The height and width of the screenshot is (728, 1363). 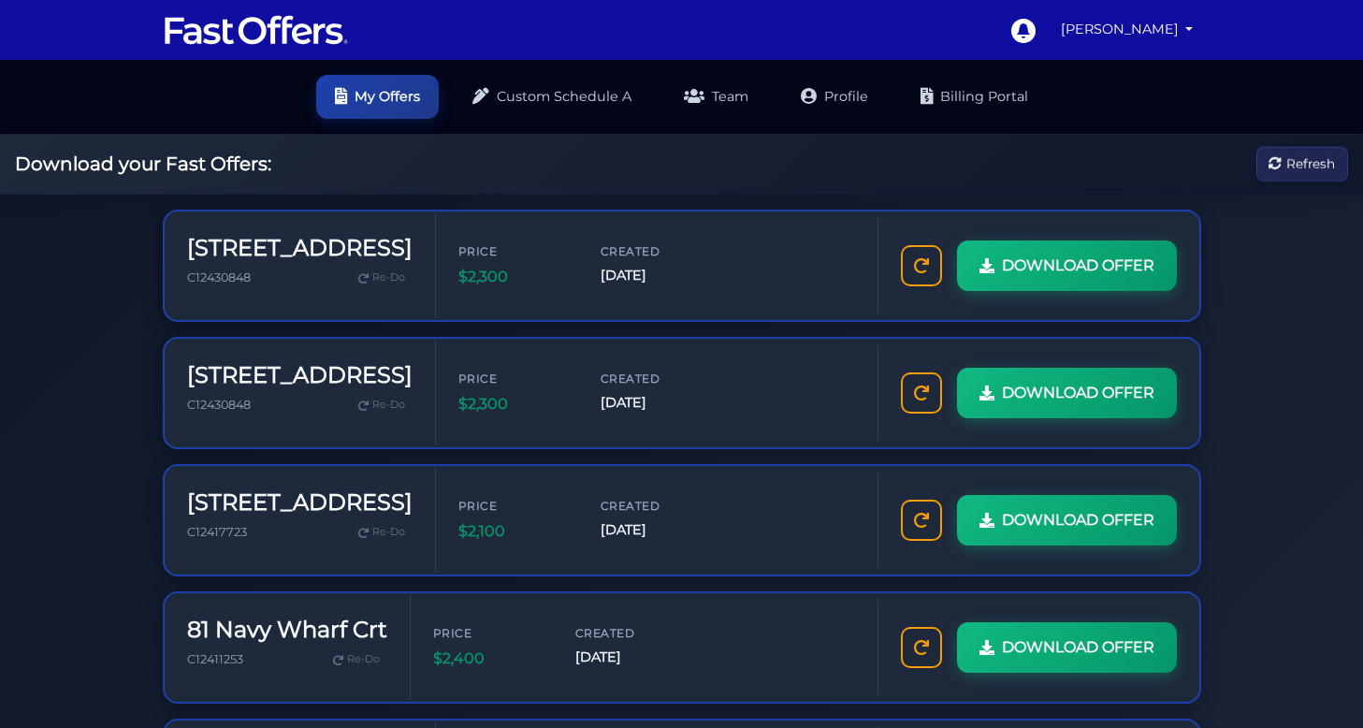 I want to click on a: My Offers, so click(x=377, y=96).